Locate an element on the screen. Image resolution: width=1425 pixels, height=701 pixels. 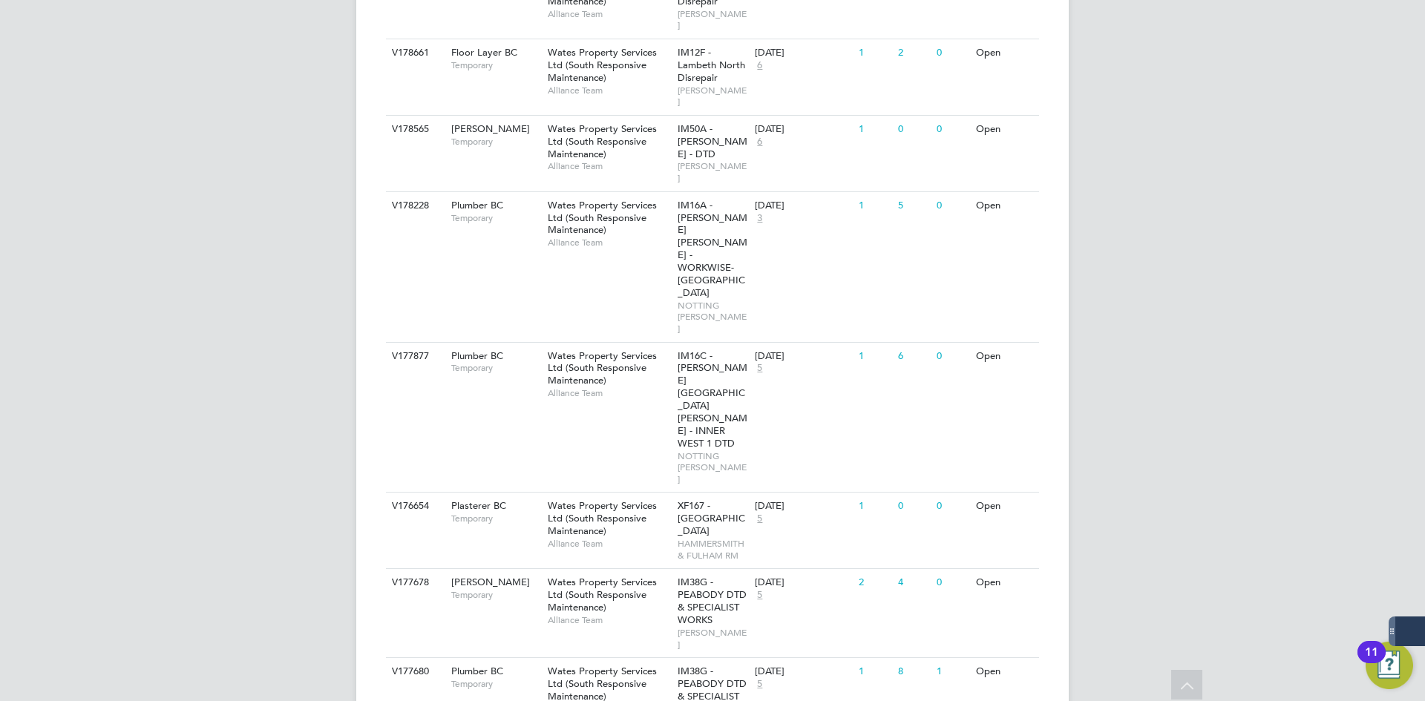
div: V177678 is located at coordinates (414, 583).